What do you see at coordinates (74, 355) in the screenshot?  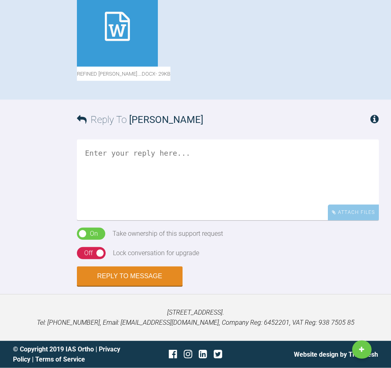 I see `div: © Copyright 2019 IAS Ortho | |` at bounding box center [74, 355].